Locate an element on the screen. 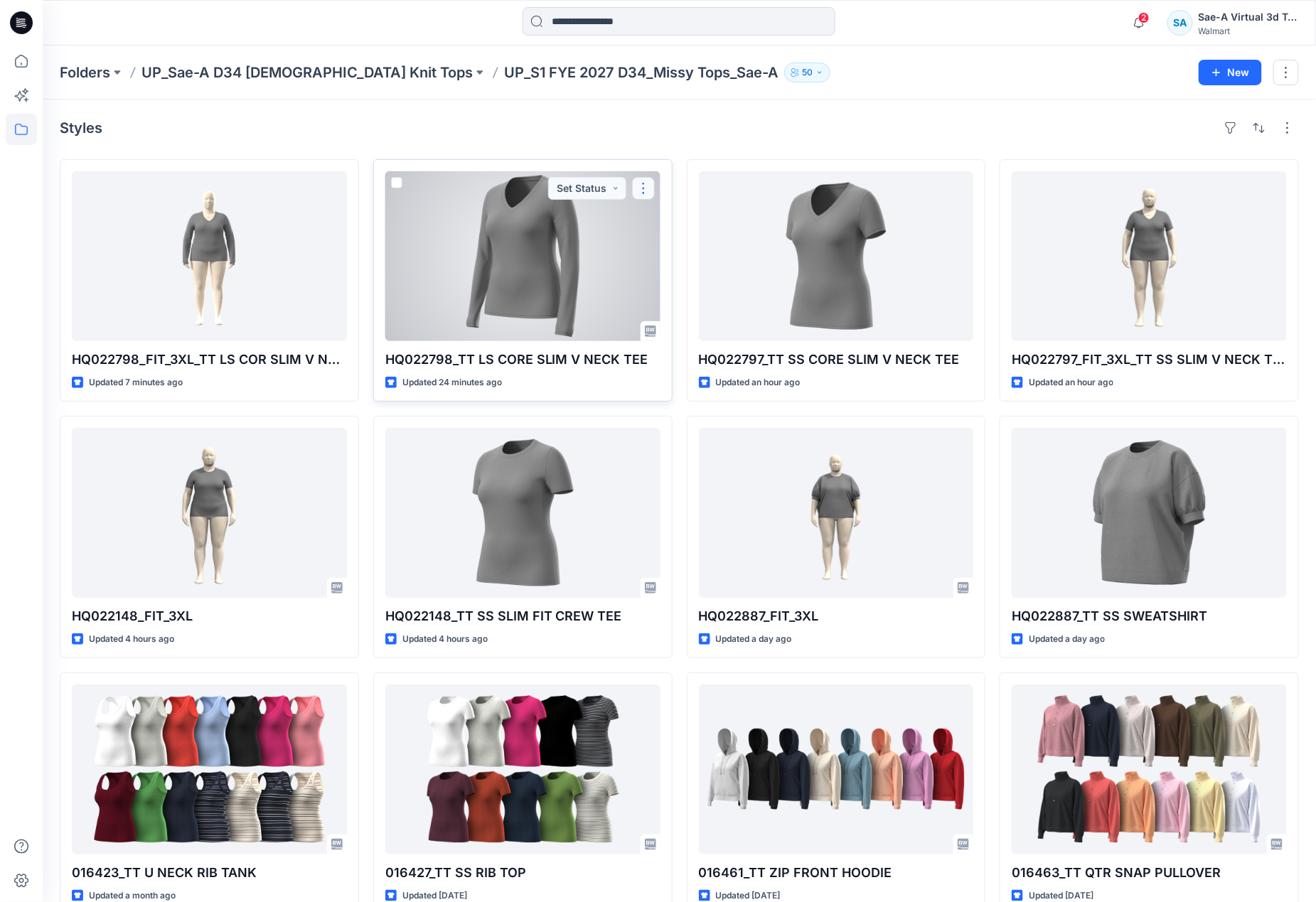  div: Walmart is located at coordinates (1249, 31).